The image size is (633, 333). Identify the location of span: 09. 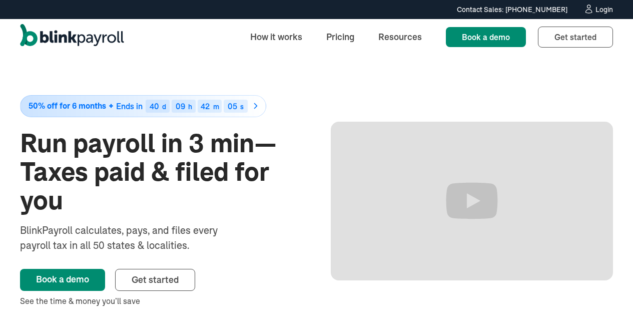
(180, 106).